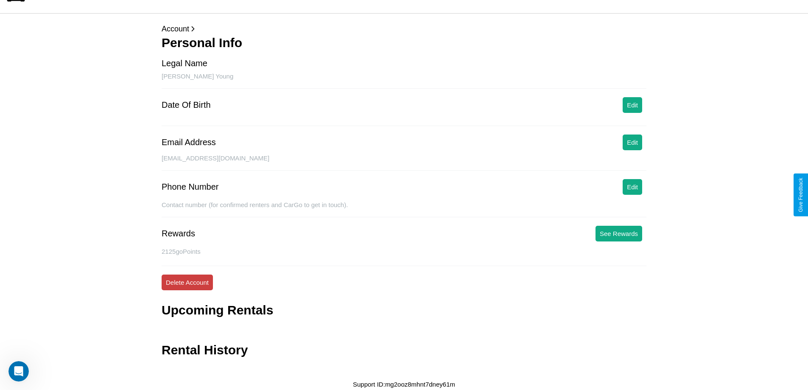 The width and height of the screenshot is (808, 390). I want to click on div: Rewards, so click(178, 233).